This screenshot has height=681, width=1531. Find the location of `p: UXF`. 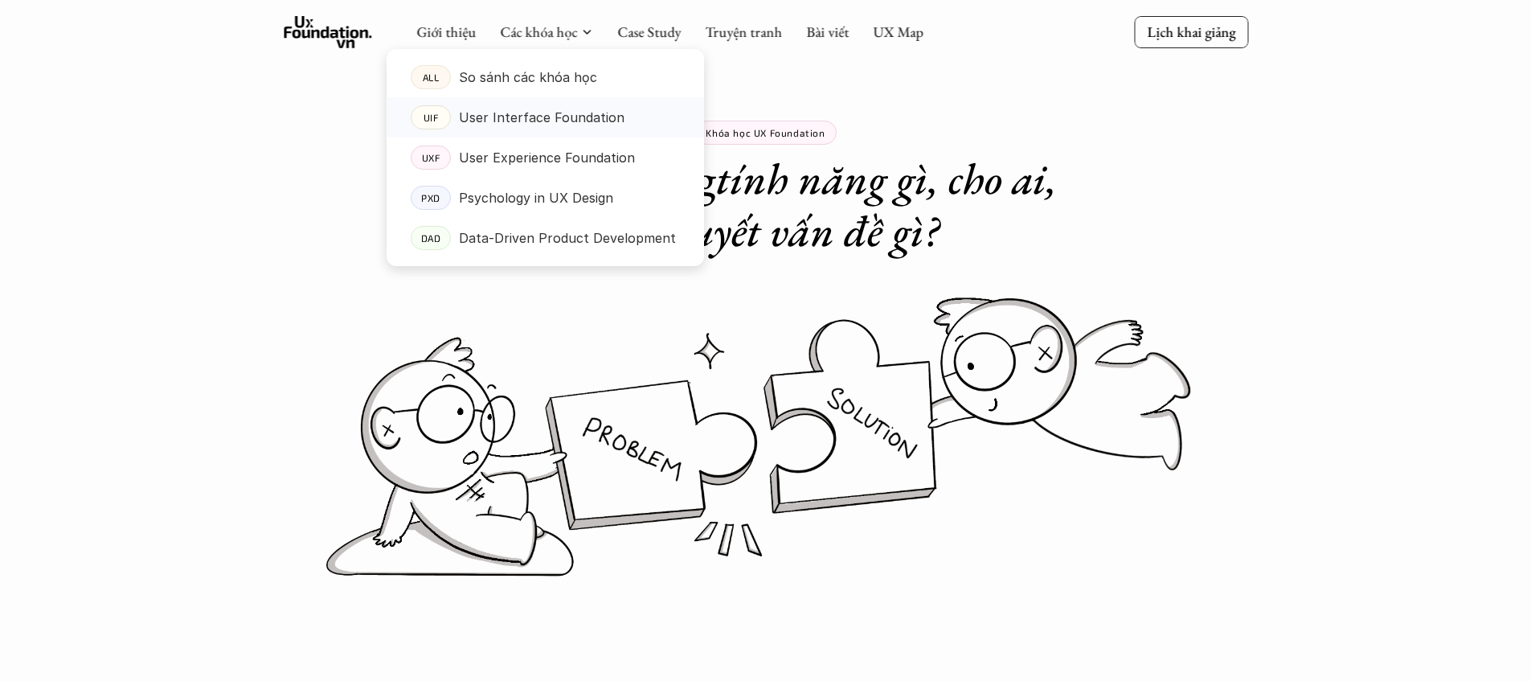

p: UXF is located at coordinates (430, 158).